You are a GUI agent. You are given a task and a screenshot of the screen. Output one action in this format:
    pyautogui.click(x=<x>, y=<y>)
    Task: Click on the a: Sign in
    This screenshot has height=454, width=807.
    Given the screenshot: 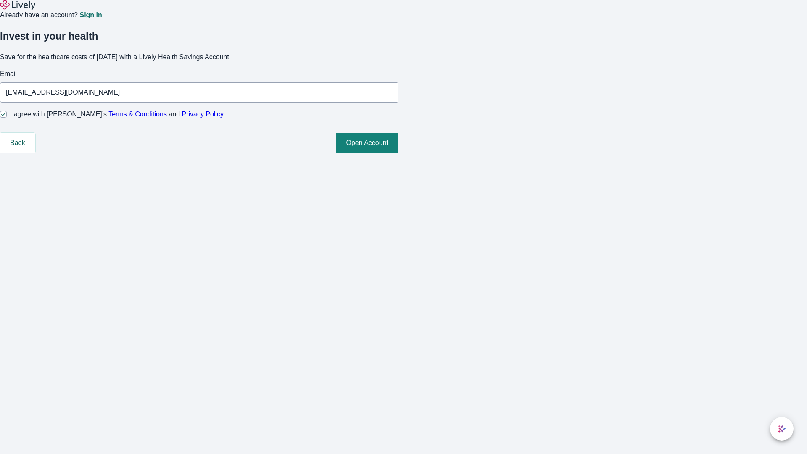 What is the action you would take?
    pyautogui.click(x=90, y=15)
    